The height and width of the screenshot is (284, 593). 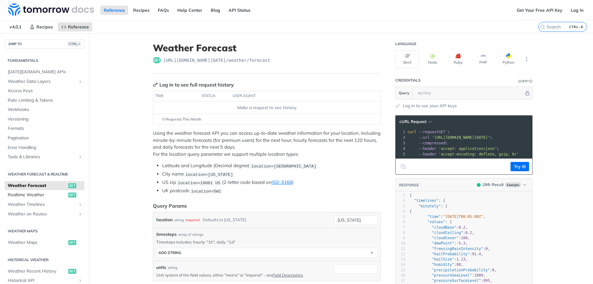 I want to click on div: Make a request to see history., so click(x=267, y=107).